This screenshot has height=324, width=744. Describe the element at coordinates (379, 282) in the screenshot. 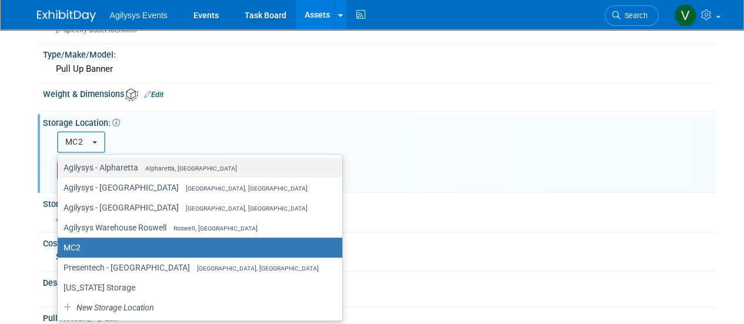

I see `div: Description:` at that location.